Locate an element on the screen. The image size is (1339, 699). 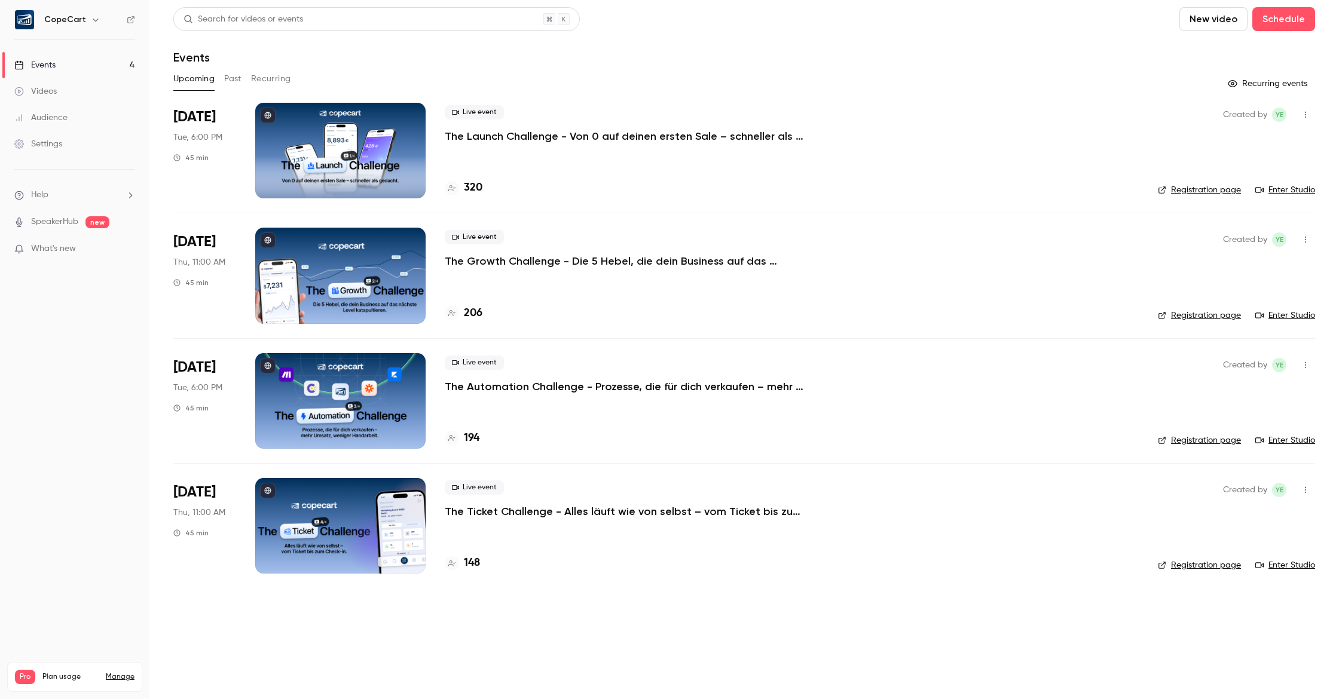
a: 206 is located at coordinates (463, 313).